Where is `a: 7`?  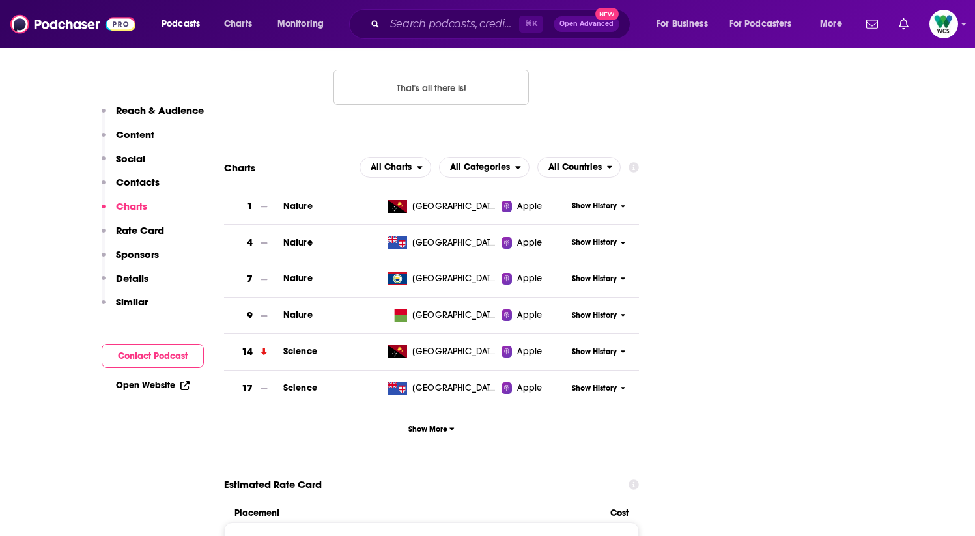
a: 7 is located at coordinates (253, 279).